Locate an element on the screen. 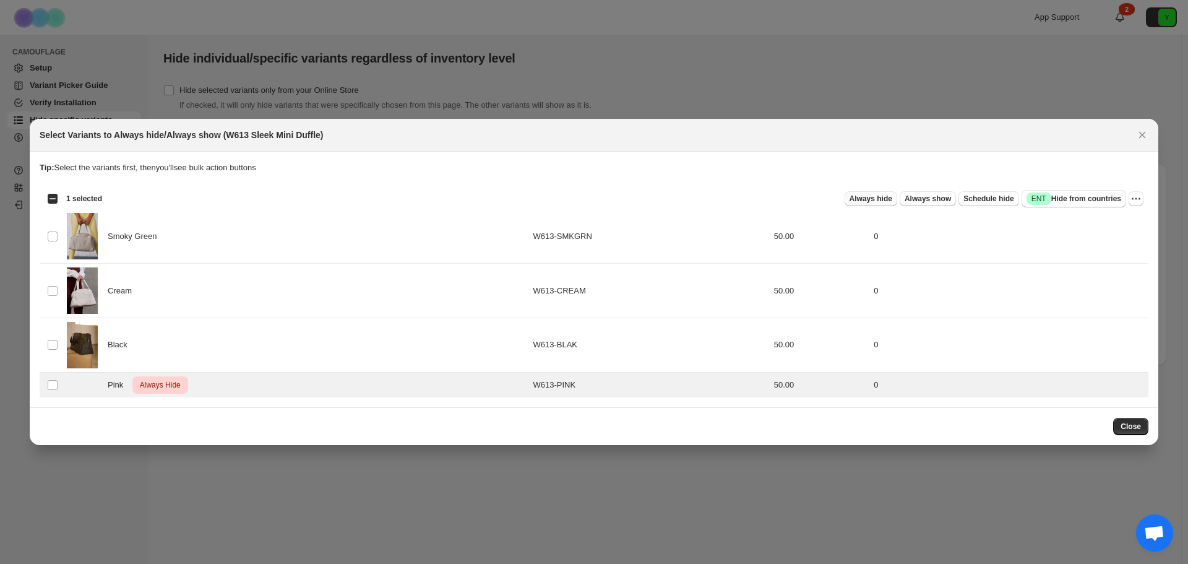 The width and height of the screenshot is (1188, 564). span: ENT is located at coordinates (1039, 199).